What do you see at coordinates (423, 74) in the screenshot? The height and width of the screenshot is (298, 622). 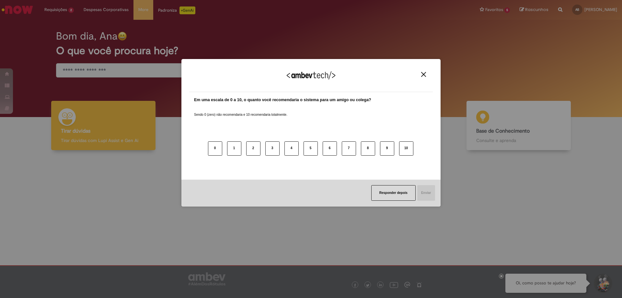 I see `img: Close` at bounding box center [423, 74].